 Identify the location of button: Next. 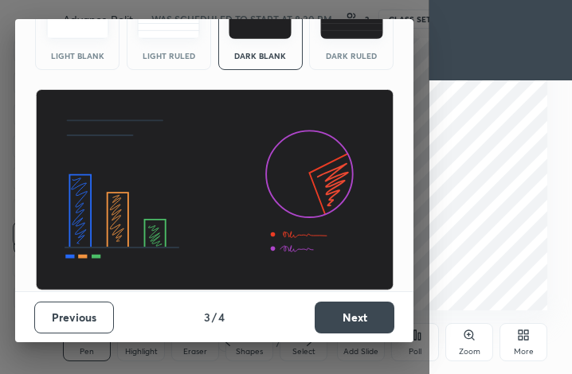
(354, 318).